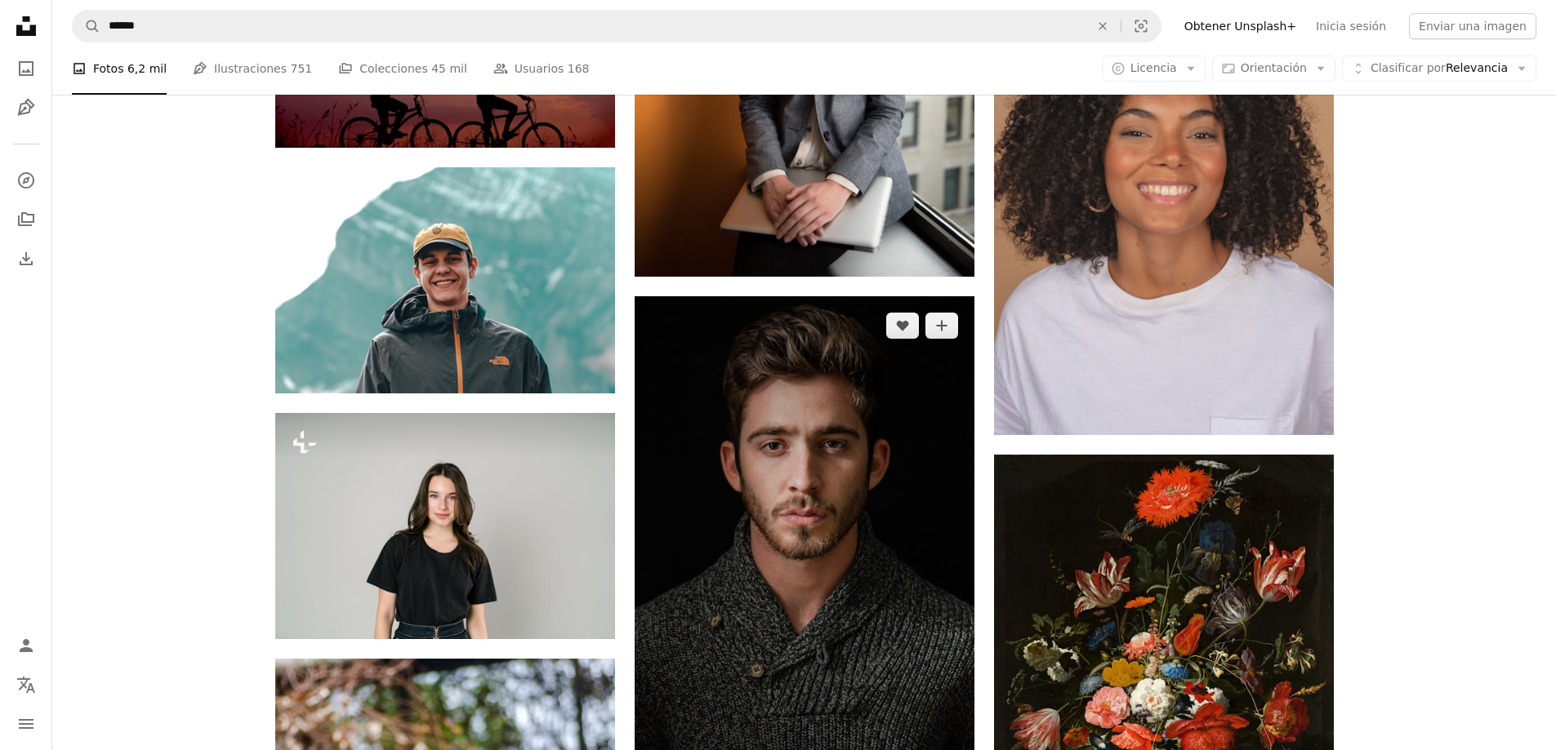  What do you see at coordinates (26, 685) in the screenshot?
I see `button: Idioma` at bounding box center [26, 685].